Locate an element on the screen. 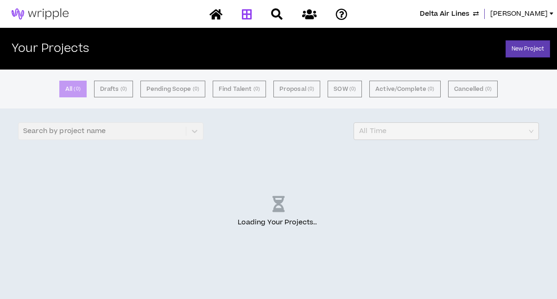 This screenshot has width=557, height=299. a: New Project is located at coordinates (528, 49).